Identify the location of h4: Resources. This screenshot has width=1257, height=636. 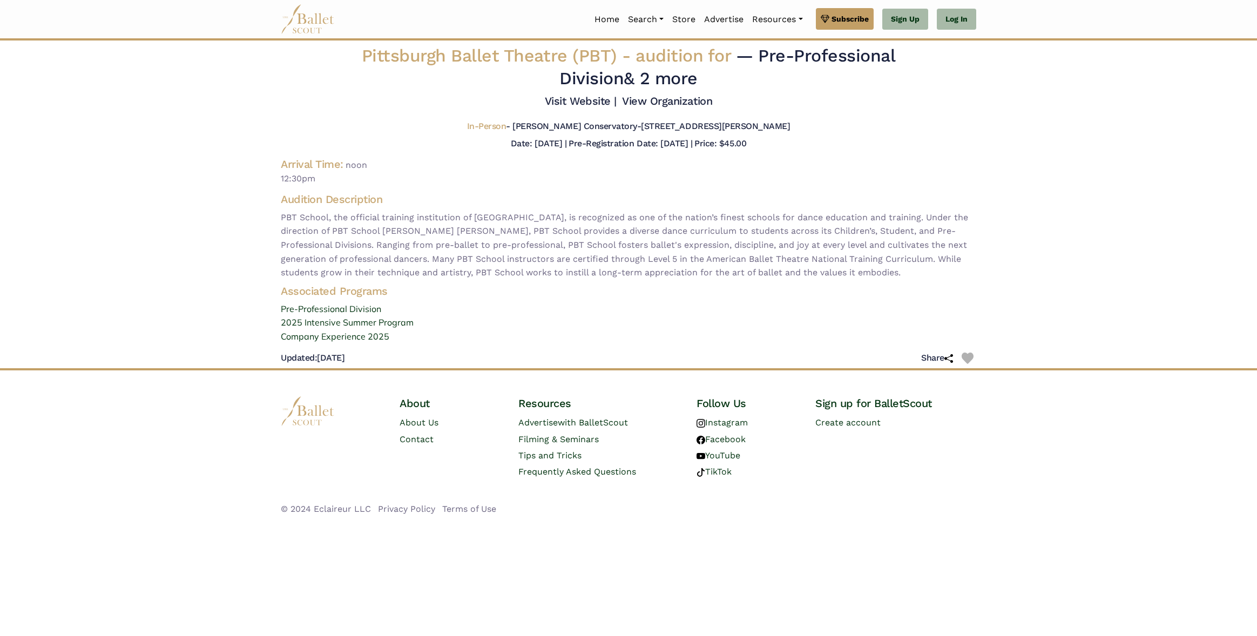
(599, 403).